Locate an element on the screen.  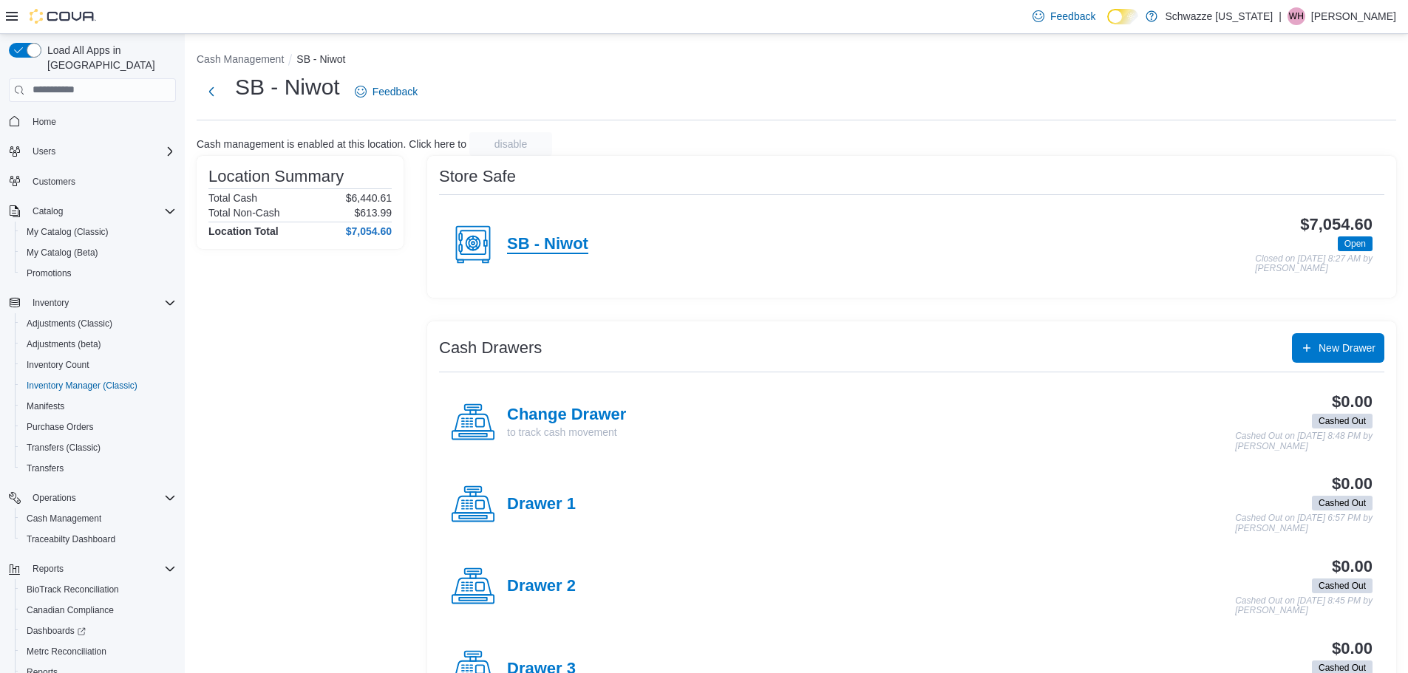
span: Purchase Orders is located at coordinates (98, 427).